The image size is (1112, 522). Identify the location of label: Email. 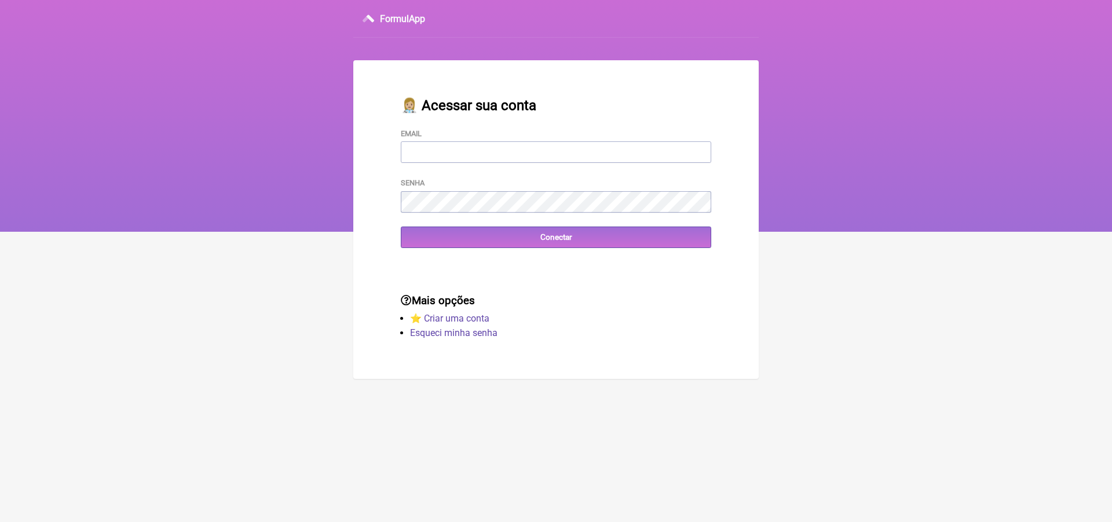
(411, 133).